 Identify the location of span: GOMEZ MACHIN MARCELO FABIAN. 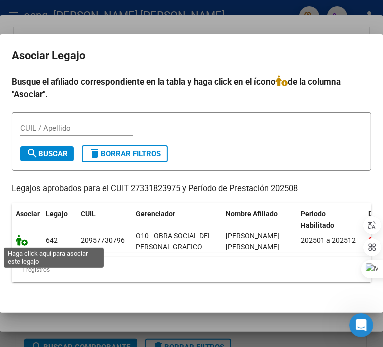
(252, 241).